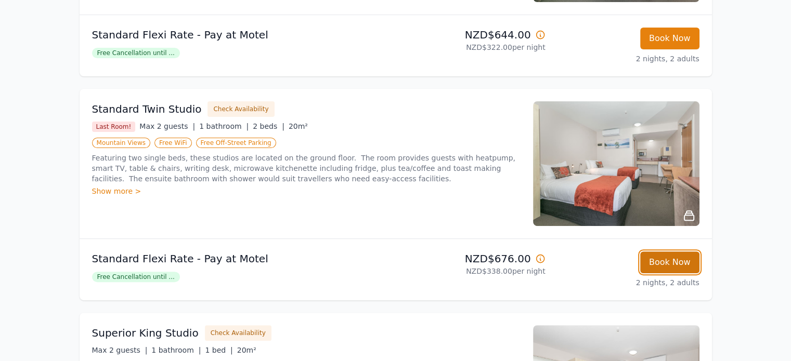  What do you see at coordinates (236, 143) in the screenshot?
I see `span: Free Off-Street Parking` at bounding box center [236, 143].